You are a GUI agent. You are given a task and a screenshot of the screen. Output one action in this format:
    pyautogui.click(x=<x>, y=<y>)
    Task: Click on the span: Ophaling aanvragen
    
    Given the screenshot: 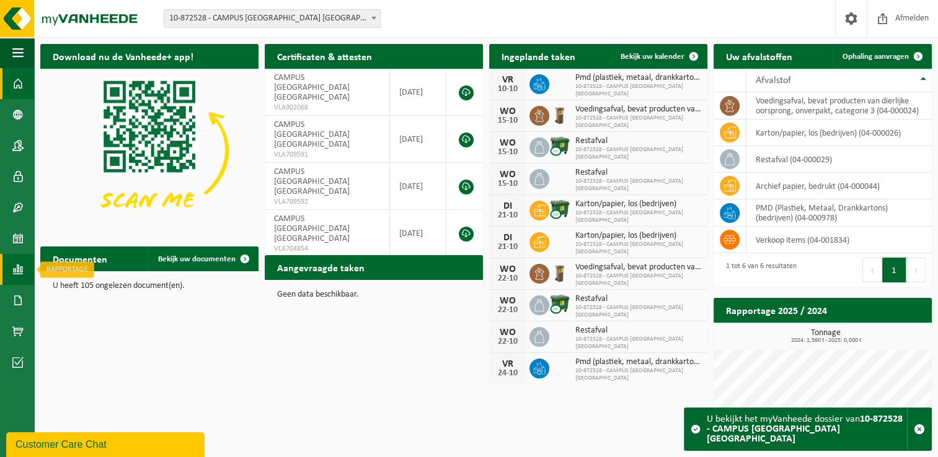 What is the action you would take?
    pyautogui.click(x=875, y=56)
    